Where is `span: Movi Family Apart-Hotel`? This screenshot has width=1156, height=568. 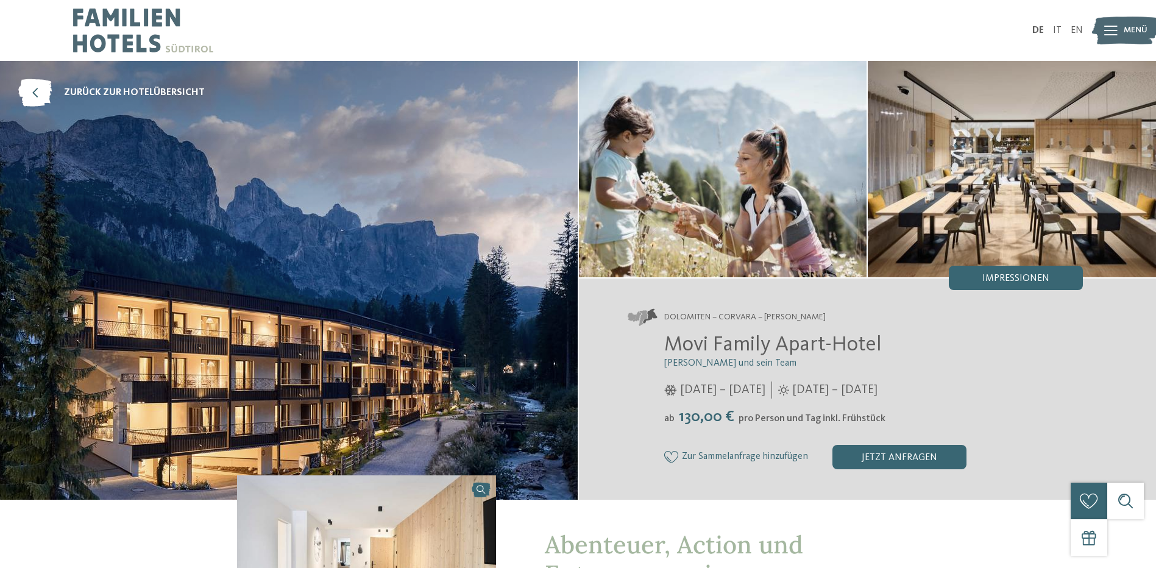 span: Movi Family Apart-Hotel is located at coordinates (773, 344).